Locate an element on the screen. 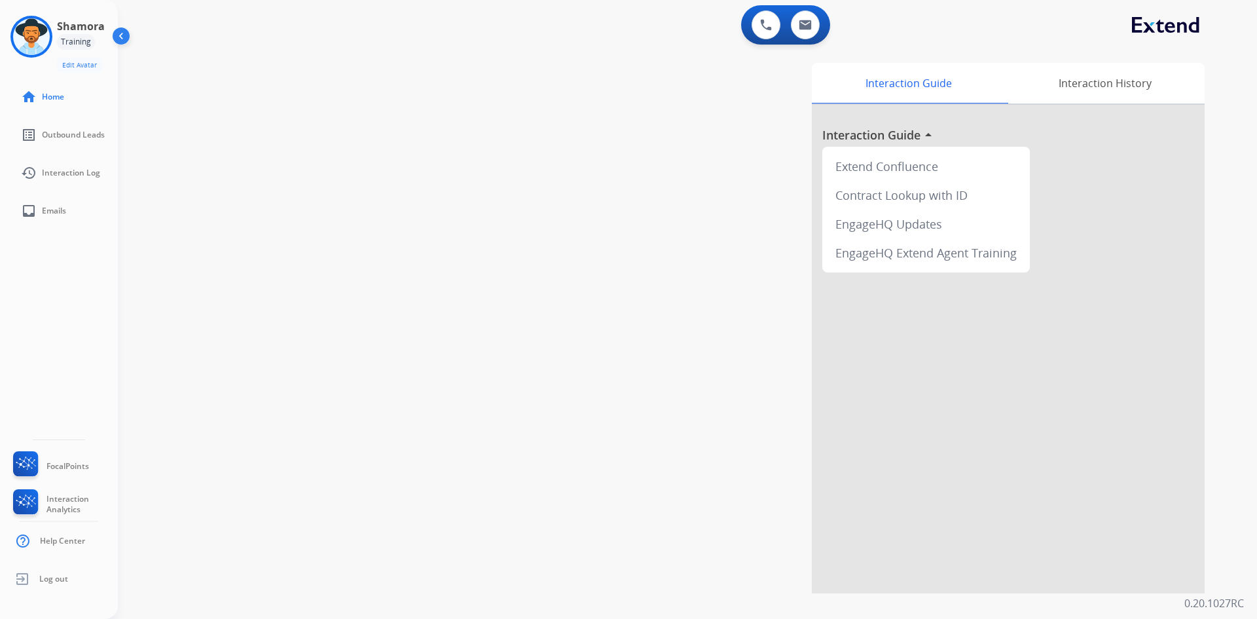  h3: Shamora is located at coordinates (81, 26).